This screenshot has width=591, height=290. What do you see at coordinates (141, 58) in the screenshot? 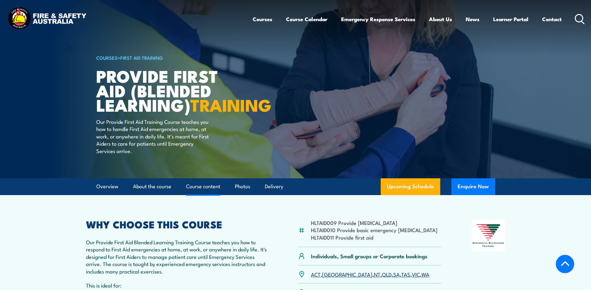
I see `a: First Aid Training` at bounding box center [141, 58].